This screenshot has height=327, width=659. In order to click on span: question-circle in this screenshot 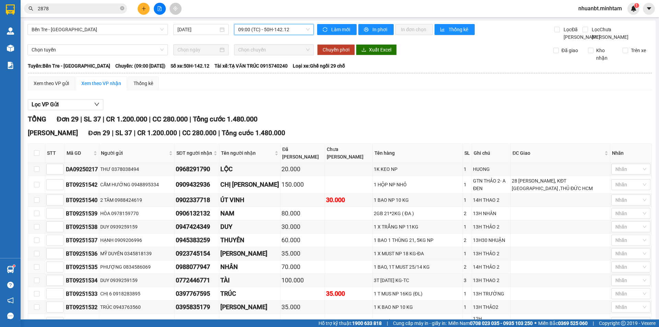, I will do `click(10, 285)`.